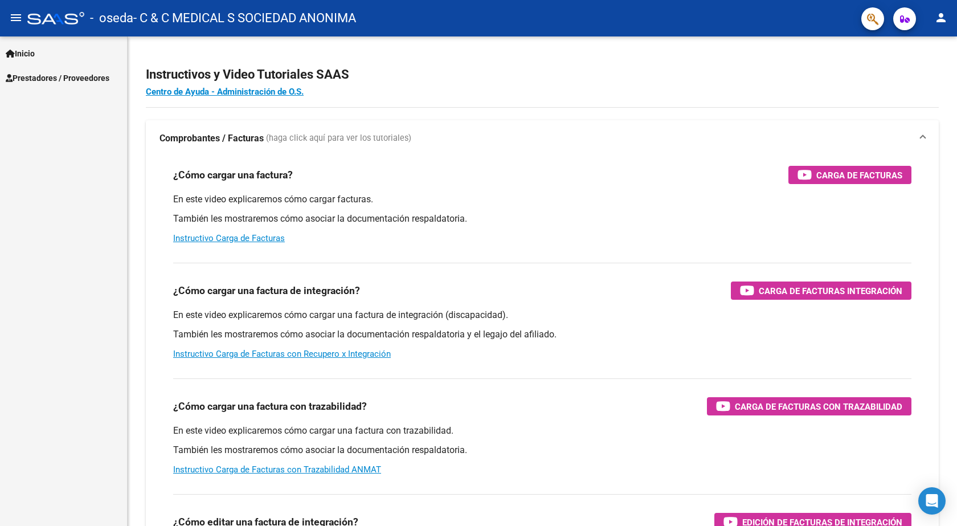 The width and height of the screenshot is (957, 526). What do you see at coordinates (542, 75) in the screenshot?
I see `h2: Instructivos y Video Tutoriales SAAS` at bounding box center [542, 75].